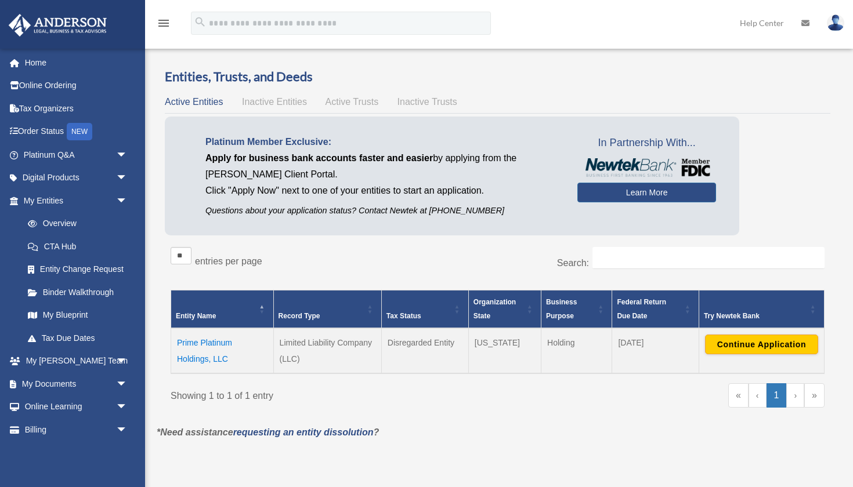  What do you see at coordinates (78, 270) in the screenshot?
I see `a: Entity Change Request` at bounding box center [78, 270].